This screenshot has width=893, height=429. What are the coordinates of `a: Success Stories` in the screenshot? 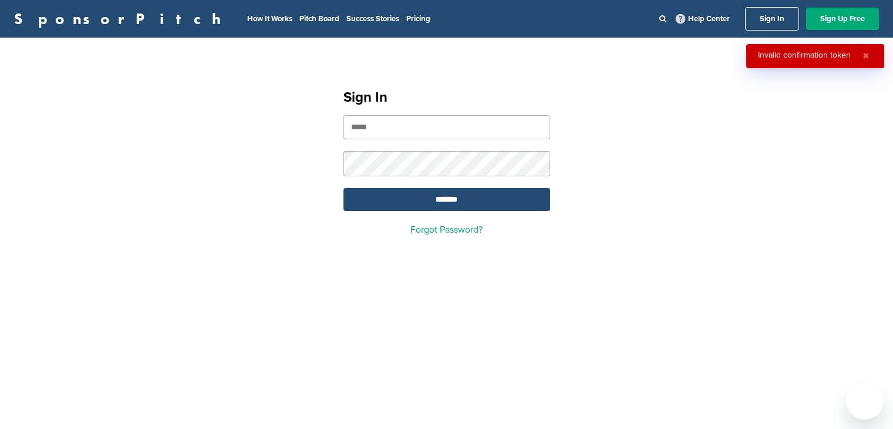 It's located at (373, 19).